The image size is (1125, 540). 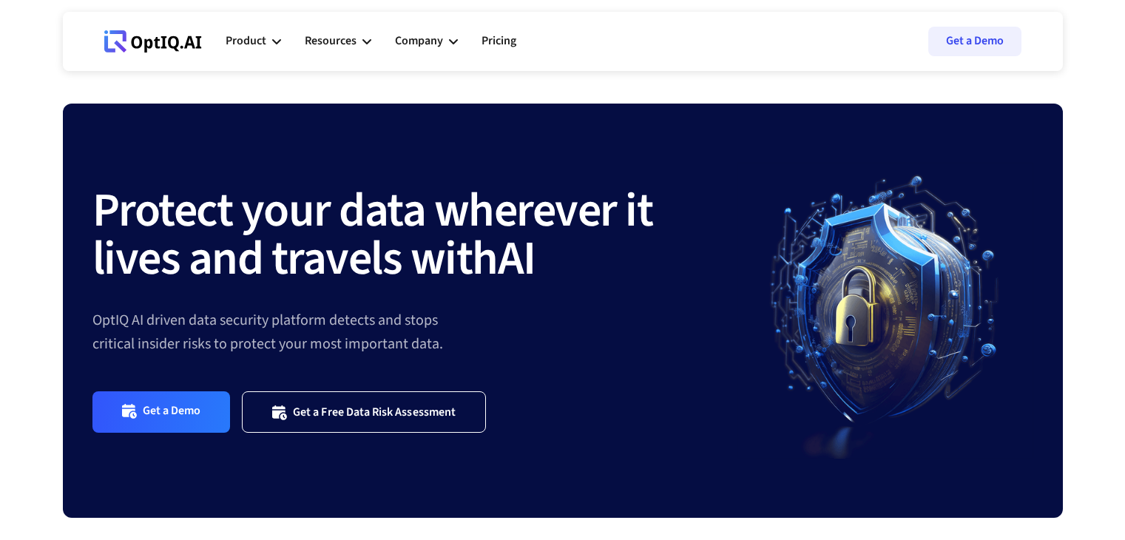 I want to click on strong: AI, so click(x=516, y=259).